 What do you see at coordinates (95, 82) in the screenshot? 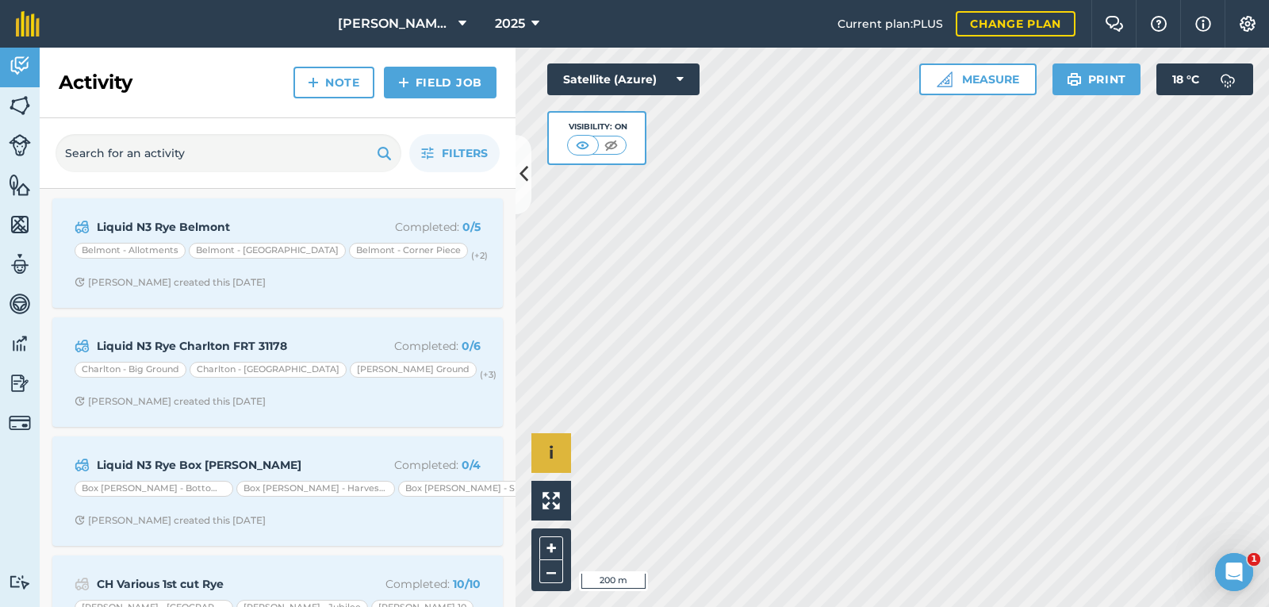
I see `h2: Activity` at bounding box center [95, 82].